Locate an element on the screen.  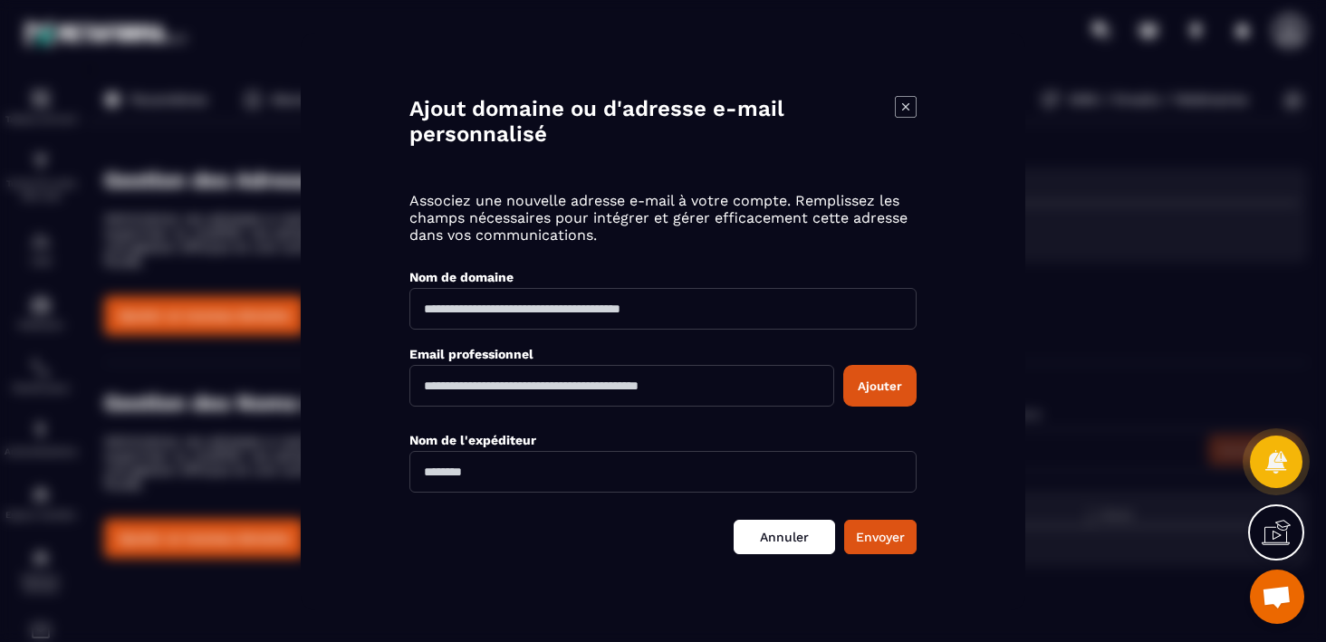
h4: Ajout domaine ou d'adresse e-mail personnalisé is located at coordinates (652, 120).